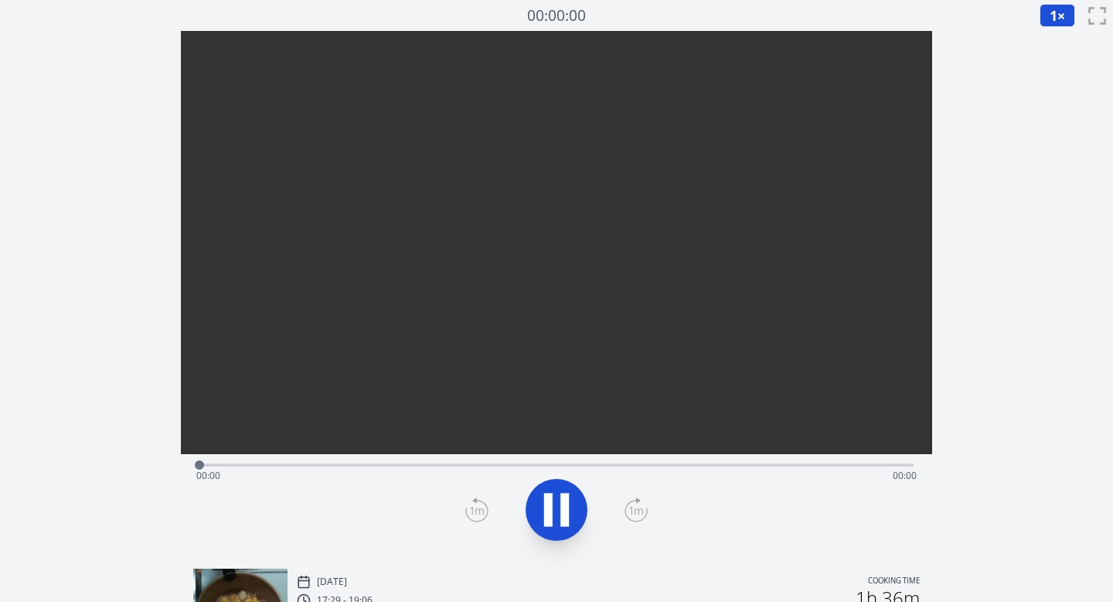  Describe the element at coordinates (1054, 15) in the screenshot. I see `span: 1` at that location.